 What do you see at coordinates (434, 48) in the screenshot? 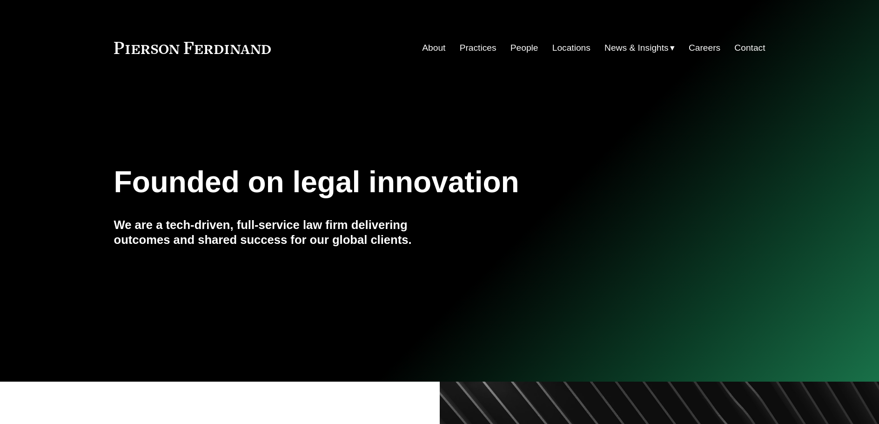
I see `a: About` at bounding box center [434, 48].